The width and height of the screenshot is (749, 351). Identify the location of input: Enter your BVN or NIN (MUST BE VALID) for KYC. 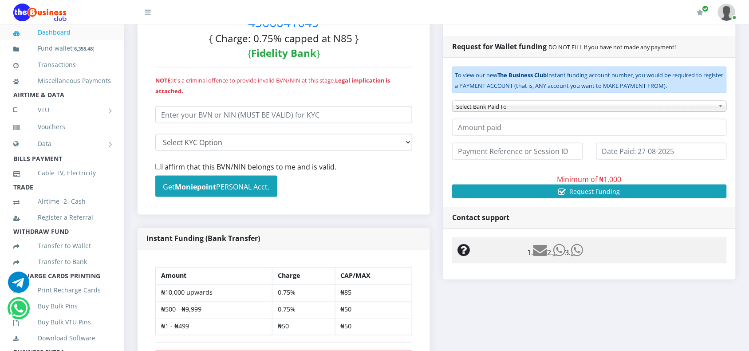
(283, 115).